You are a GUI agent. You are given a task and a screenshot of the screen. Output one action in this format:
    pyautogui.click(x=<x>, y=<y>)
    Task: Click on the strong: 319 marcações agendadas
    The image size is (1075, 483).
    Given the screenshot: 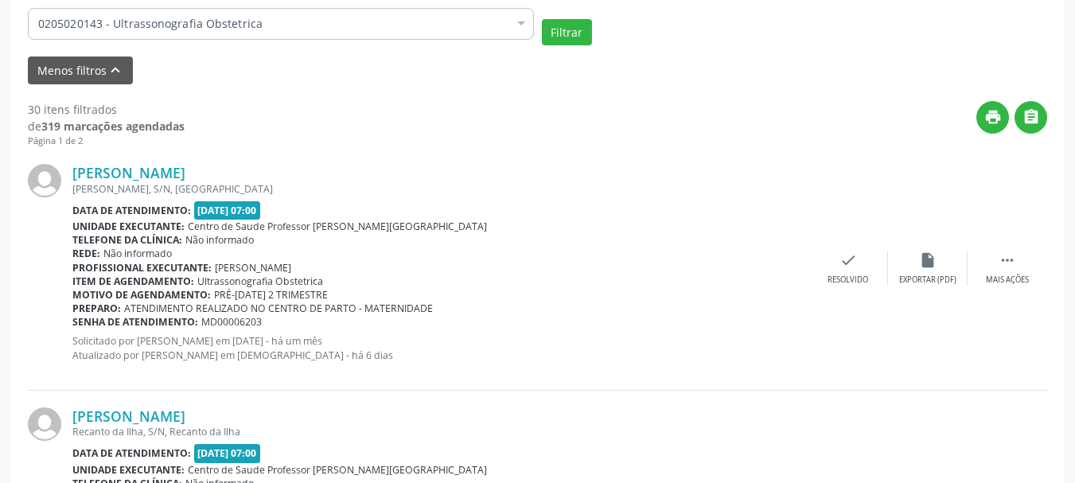 What is the action you would take?
    pyautogui.click(x=113, y=126)
    